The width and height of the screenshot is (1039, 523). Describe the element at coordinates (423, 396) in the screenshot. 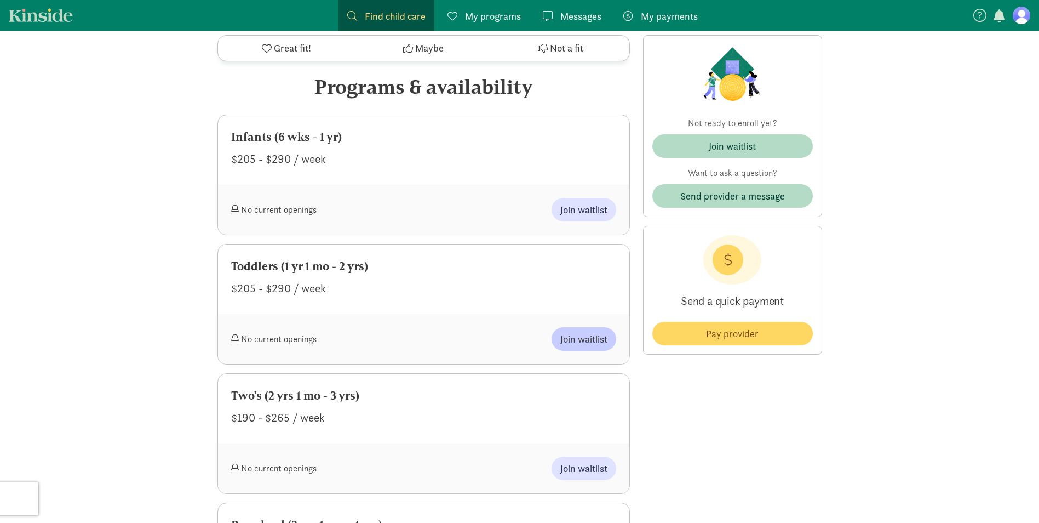

I see `div: Two's (2 yrs 1 mo - 3 yrs)` at that location.